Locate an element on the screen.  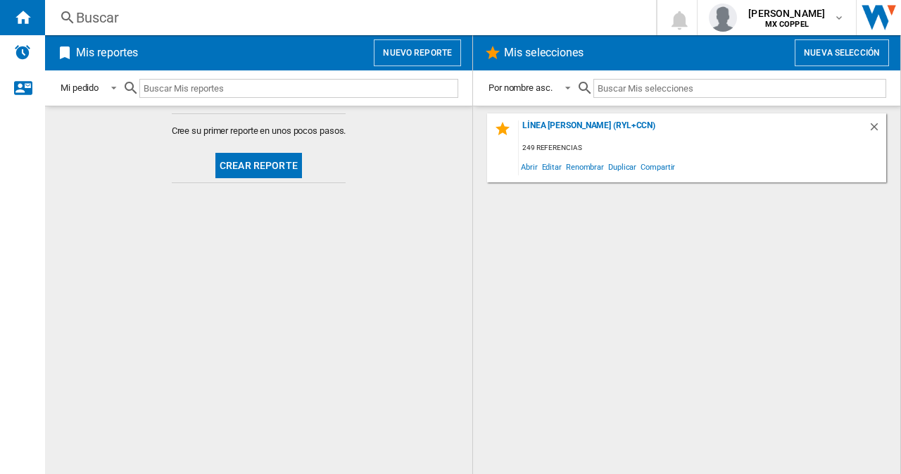
div: Por nombre asc. is located at coordinates (520, 87).